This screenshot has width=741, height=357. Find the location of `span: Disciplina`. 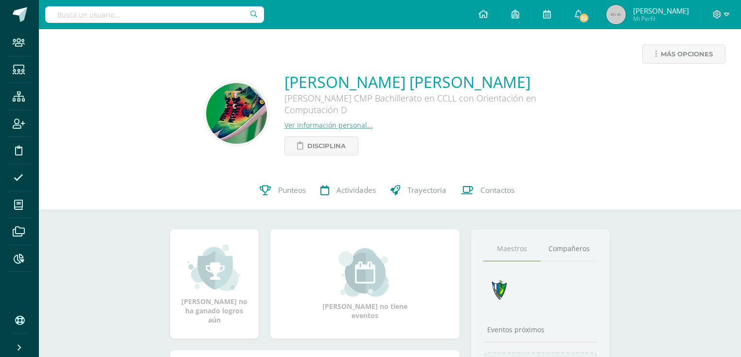

span: Disciplina is located at coordinates (326, 146).